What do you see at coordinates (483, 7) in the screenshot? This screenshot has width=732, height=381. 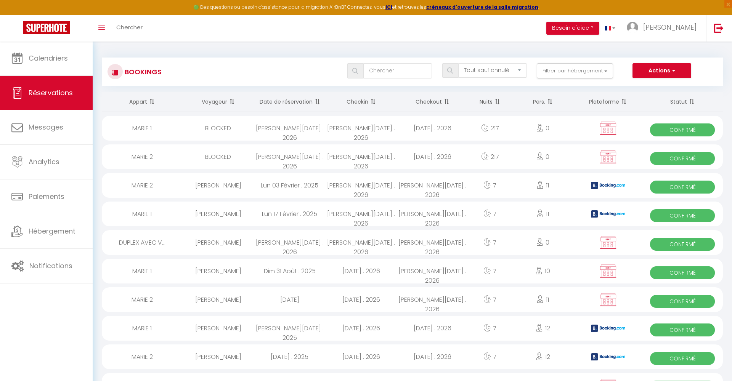 I see `a: créneaux d'ouverture de la salle migration` at bounding box center [483, 7].